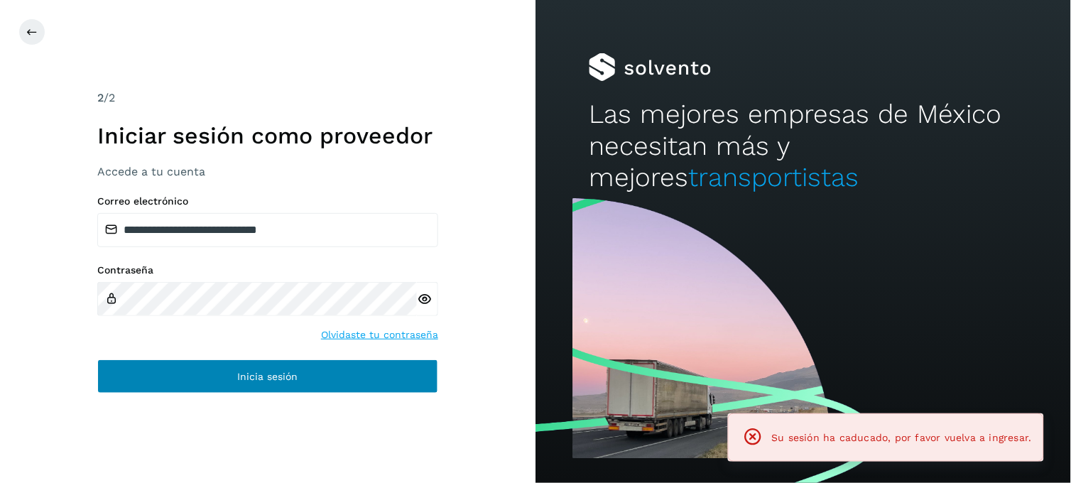  I want to click on label: Contraseña, so click(268, 270).